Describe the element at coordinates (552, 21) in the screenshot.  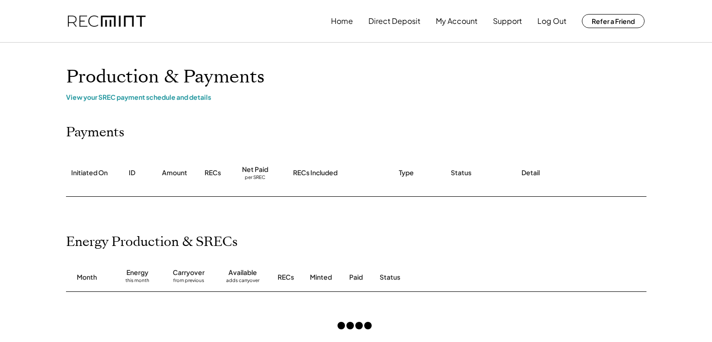
I see `button: Log Out` at that location.